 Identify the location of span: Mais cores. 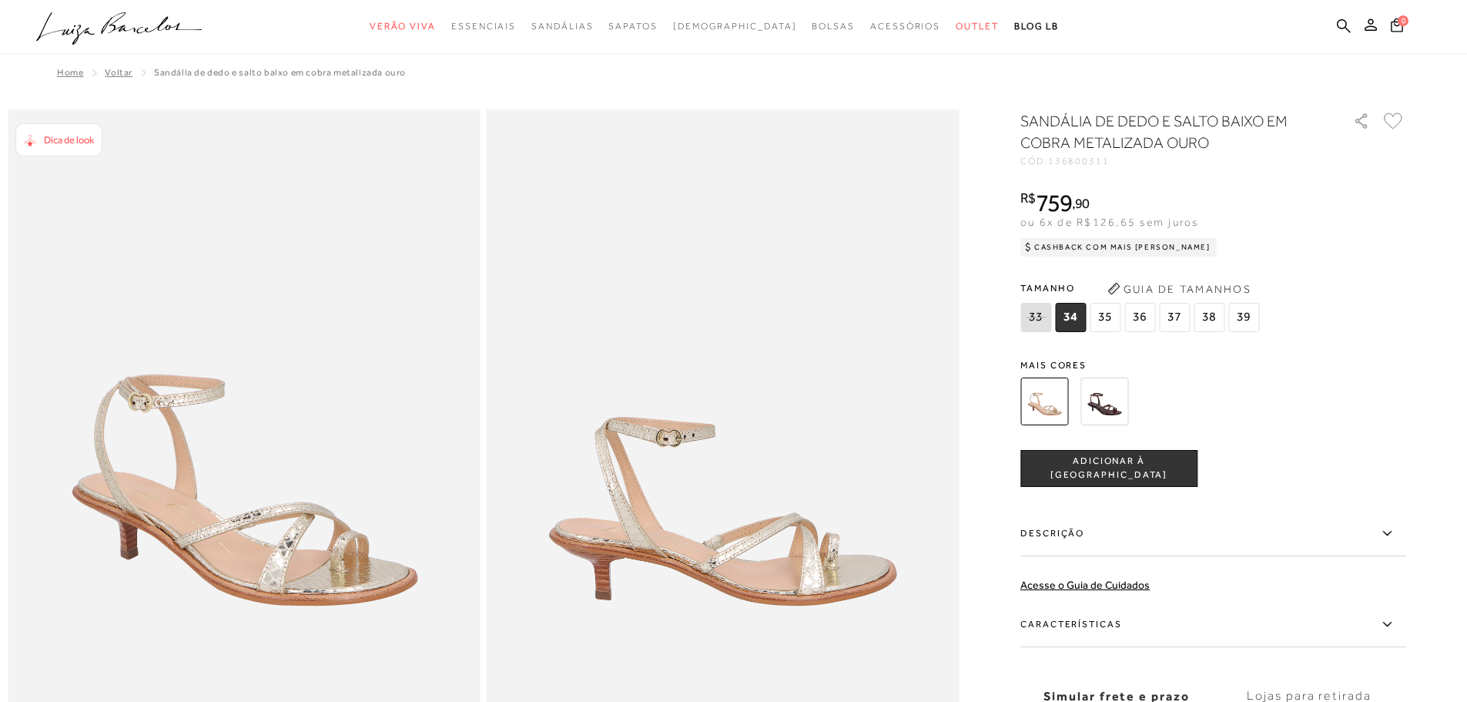
(1213, 365).